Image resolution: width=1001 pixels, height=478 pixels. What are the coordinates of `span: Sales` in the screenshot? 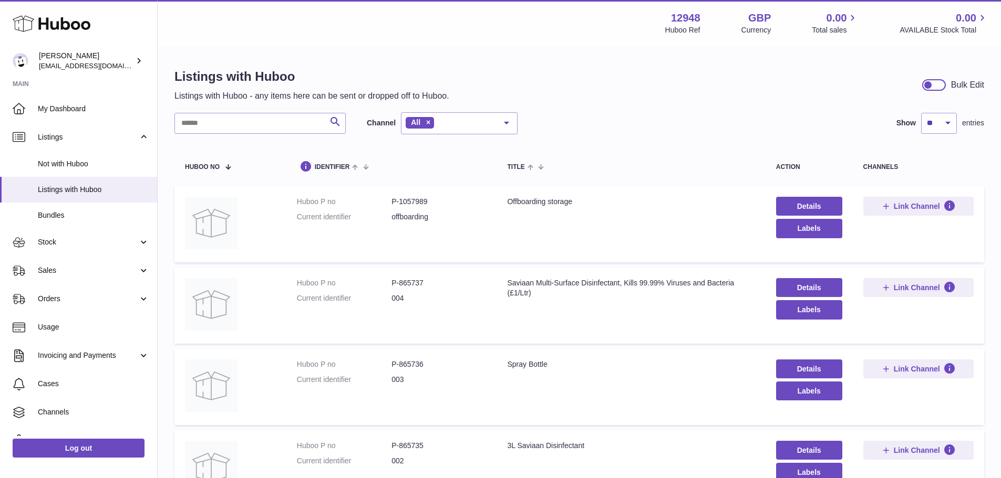 It's located at (88, 270).